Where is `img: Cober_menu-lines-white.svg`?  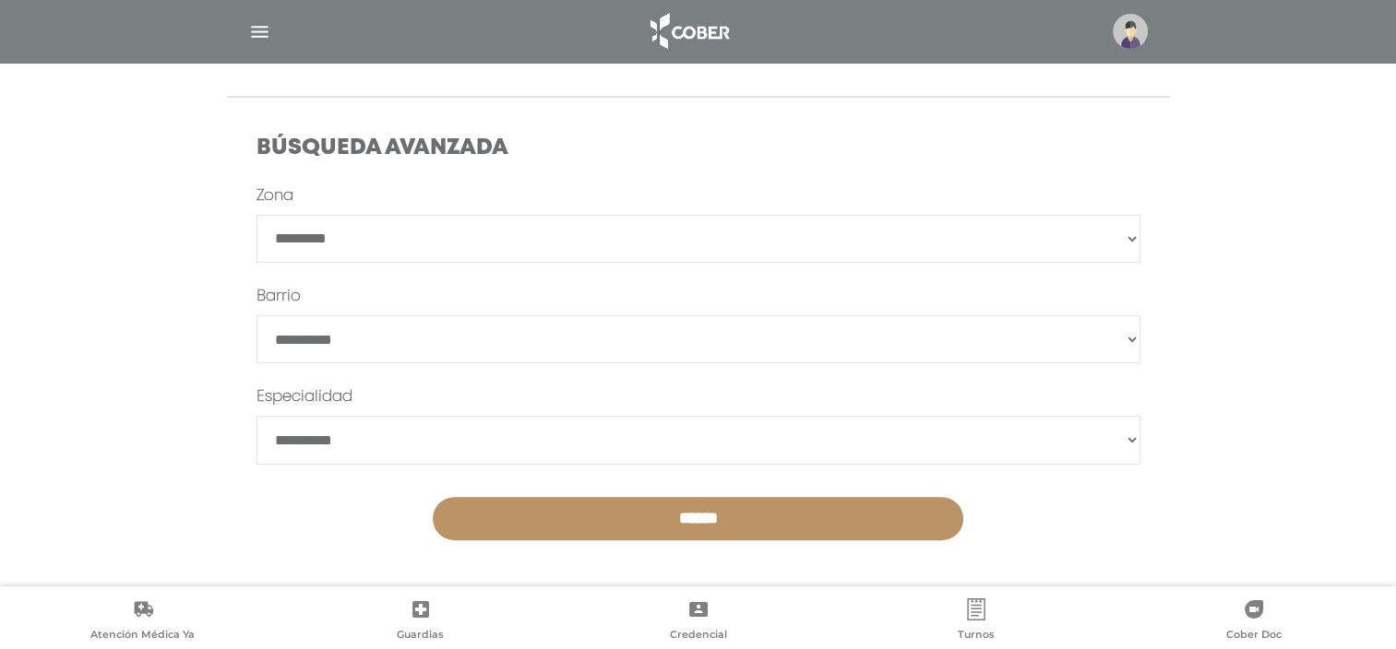 img: Cober_menu-lines-white.svg is located at coordinates (259, 31).